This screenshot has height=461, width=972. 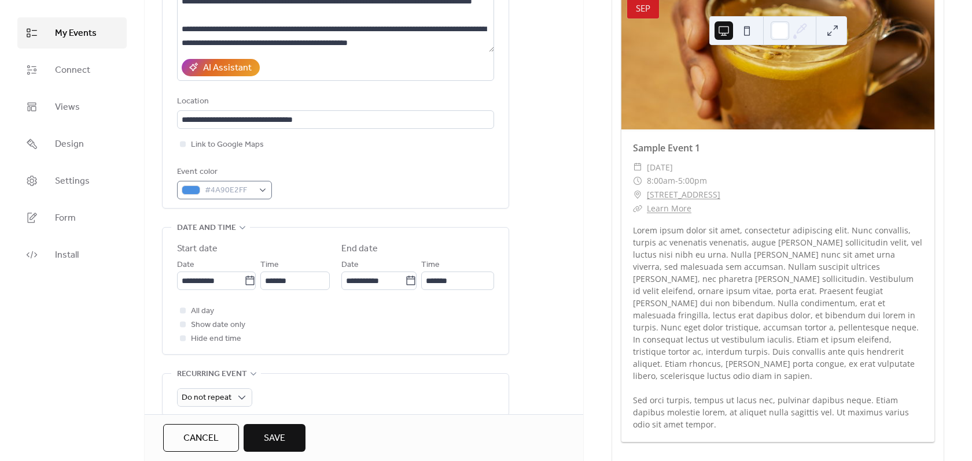 I want to click on a: Install, so click(x=72, y=255).